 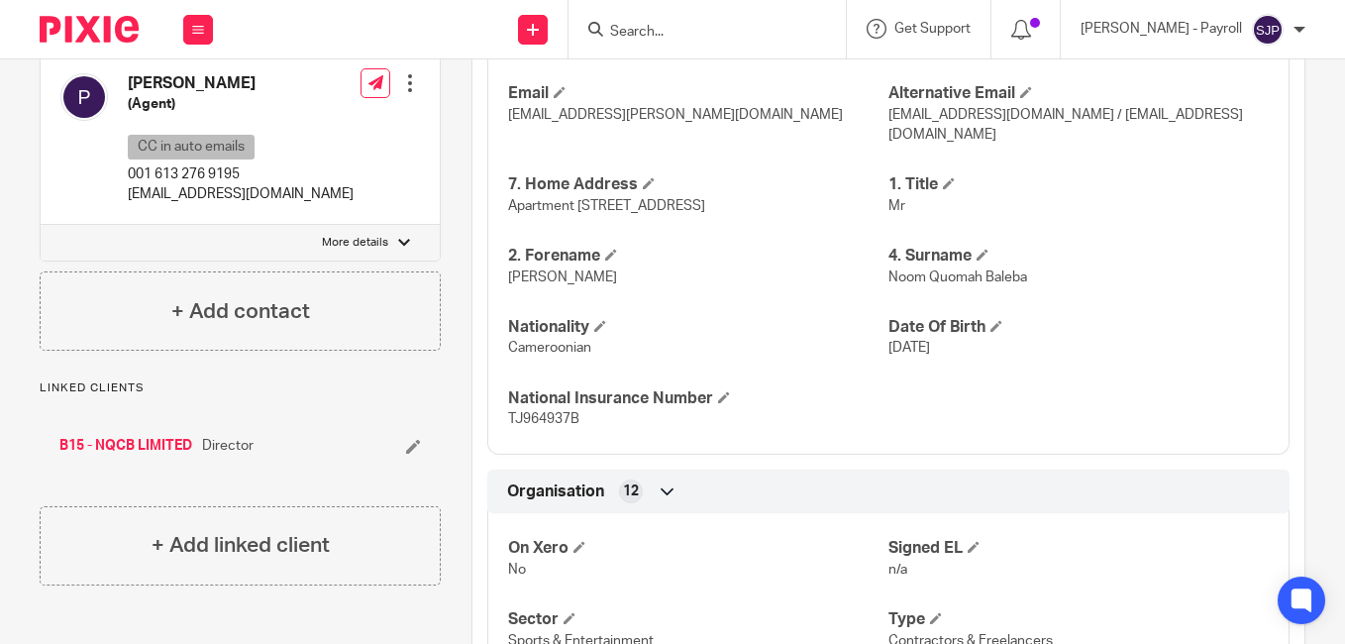 I want to click on h4: + Add linked client, so click(x=241, y=545).